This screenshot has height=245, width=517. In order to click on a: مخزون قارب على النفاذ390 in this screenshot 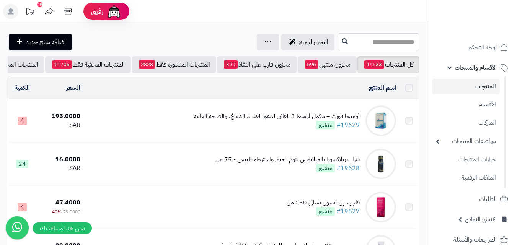, I will do `click(257, 65)`.